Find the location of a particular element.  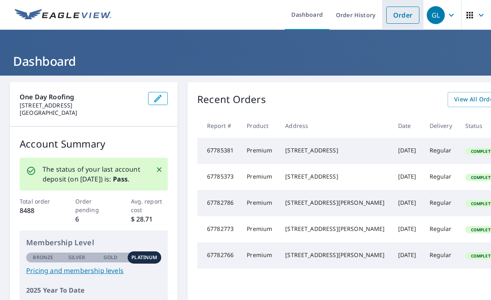

td: 67782766 is located at coordinates (218, 256).